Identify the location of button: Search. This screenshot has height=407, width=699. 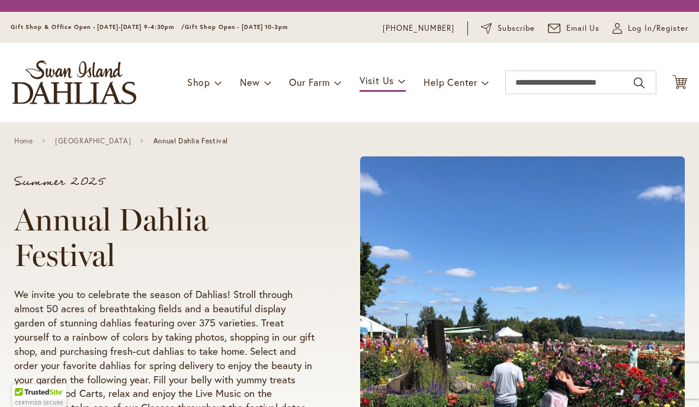
(639, 83).